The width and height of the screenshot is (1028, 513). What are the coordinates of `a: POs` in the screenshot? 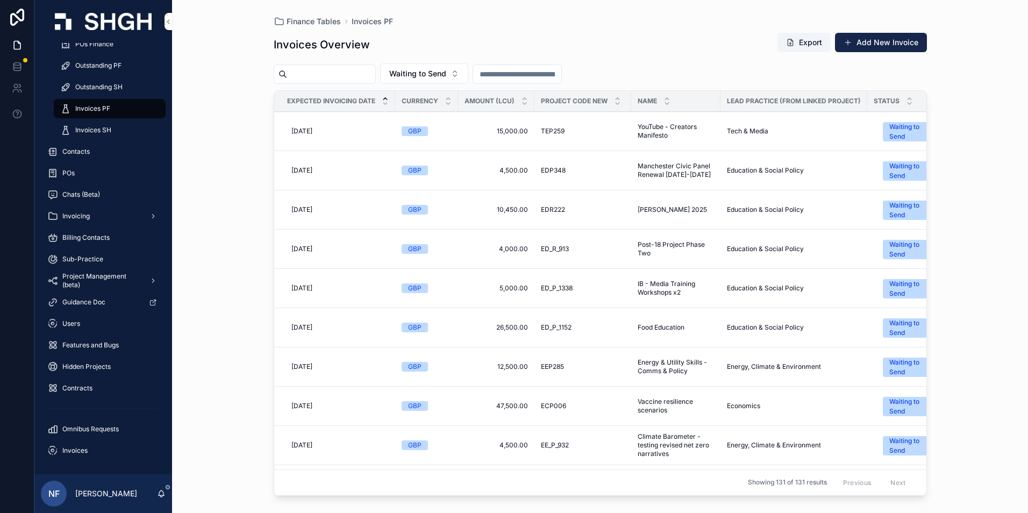 It's located at (103, 173).